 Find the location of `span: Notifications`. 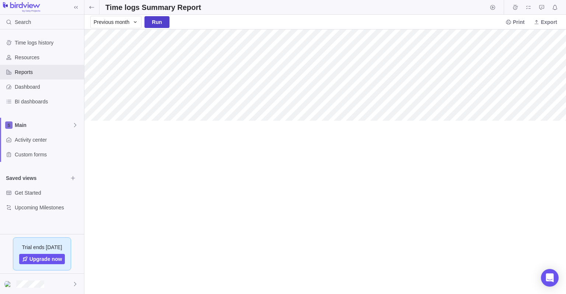

span: Notifications is located at coordinates (555, 7).